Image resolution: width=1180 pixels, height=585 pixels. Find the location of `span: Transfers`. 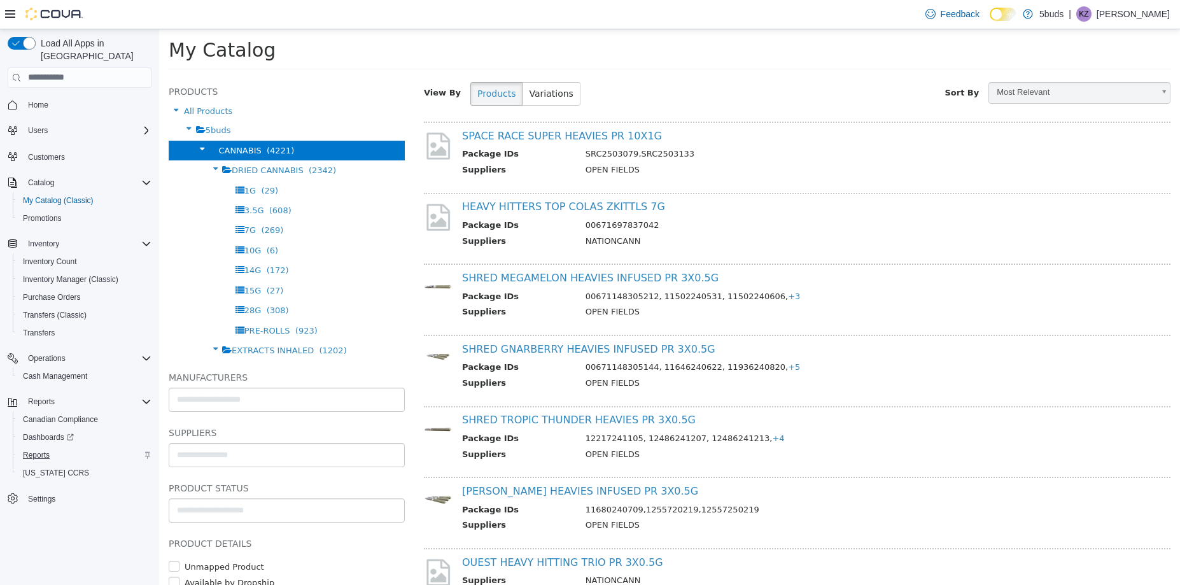

span: Transfers is located at coordinates (39, 333).